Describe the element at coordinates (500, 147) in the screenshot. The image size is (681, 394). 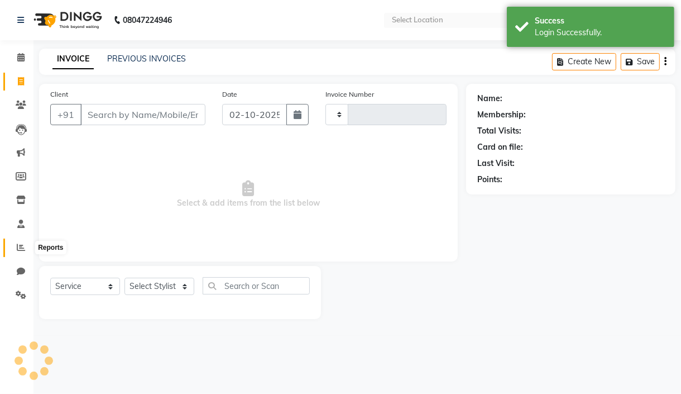
I see `div: Card on file:` at that location.